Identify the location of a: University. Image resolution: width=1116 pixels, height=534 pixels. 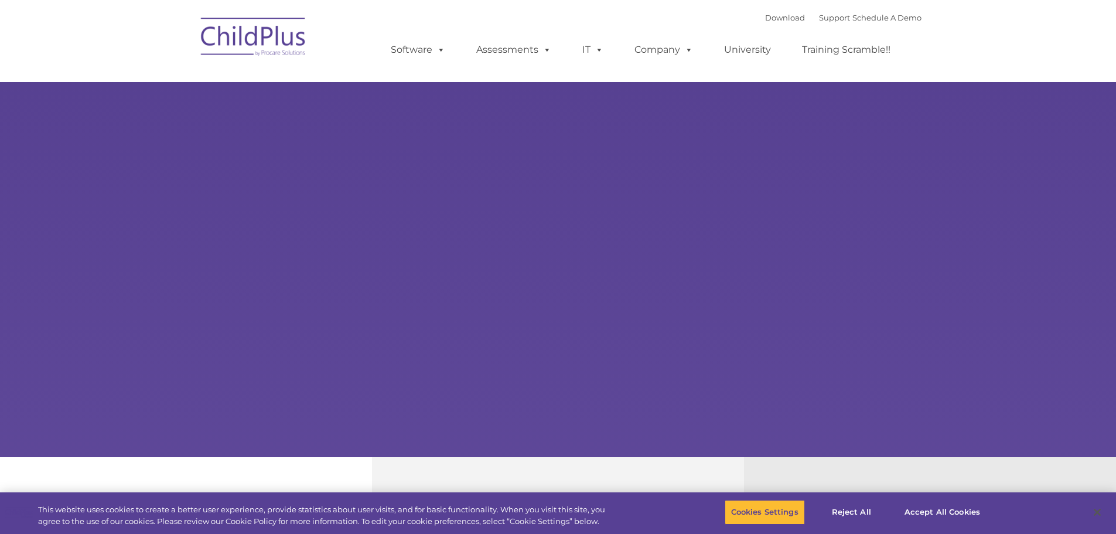
(748, 50).